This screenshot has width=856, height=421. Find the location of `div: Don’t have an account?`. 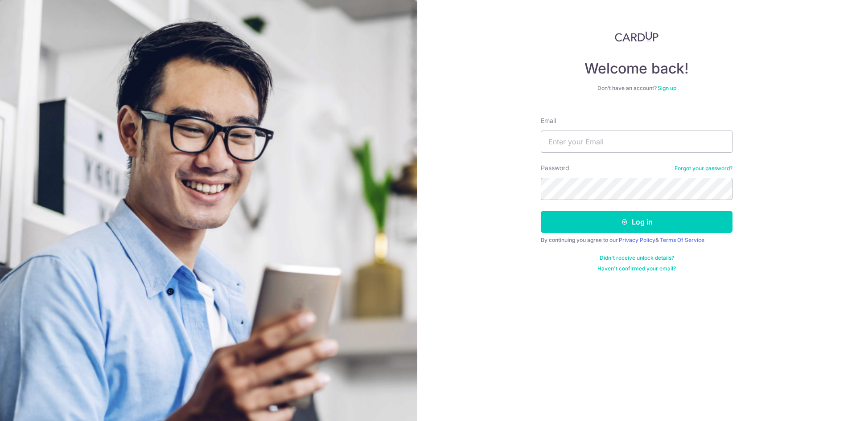

div: Don’t have an account? is located at coordinates (637, 88).